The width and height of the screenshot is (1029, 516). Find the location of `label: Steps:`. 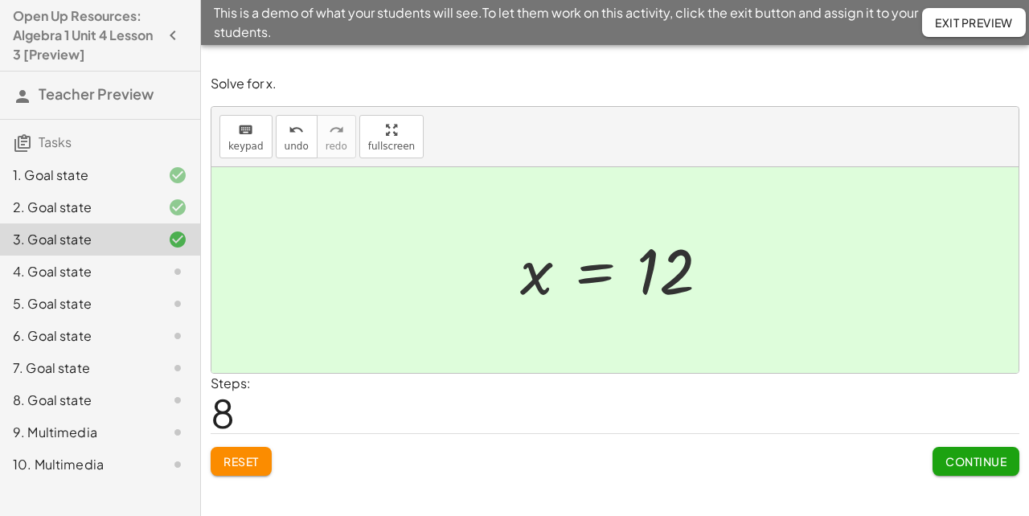

label: Steps: is located at coordinates (231, 383).